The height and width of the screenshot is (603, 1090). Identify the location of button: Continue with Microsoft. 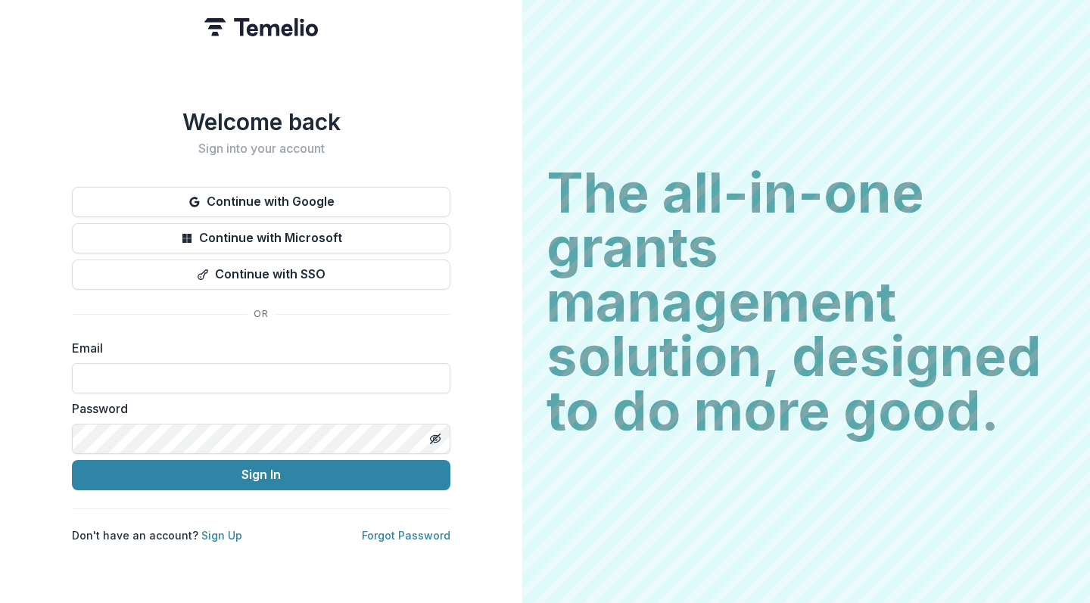
(261, 238).